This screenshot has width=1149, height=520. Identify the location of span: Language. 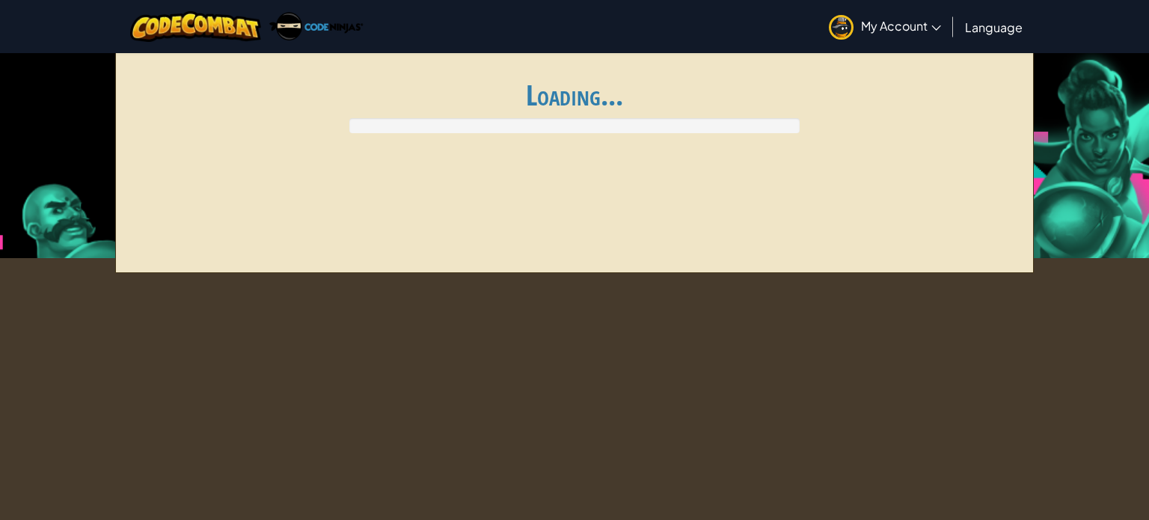
(993, 27).